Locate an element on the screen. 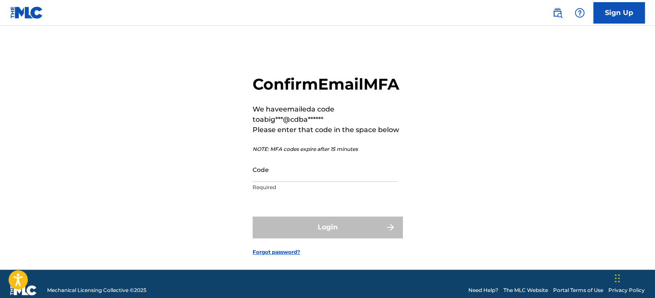 Image resolution: width=655 pixels, height=298 pixels. h2: Confirm Email MFA is located at coordinates (328, 84).